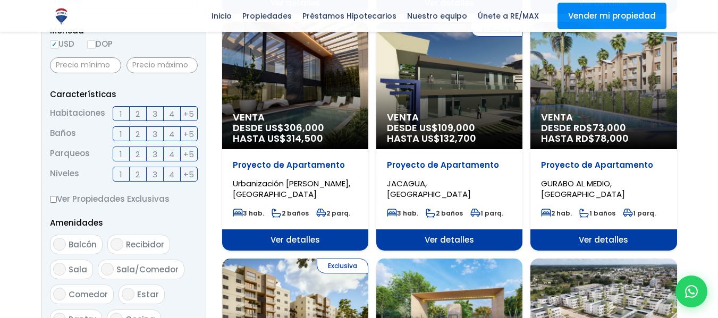 The width and height of the screenshot is (718, 318). Describe the element at coordinates (304, 128) in the screenshot. I see `span: 306,000` at that location.